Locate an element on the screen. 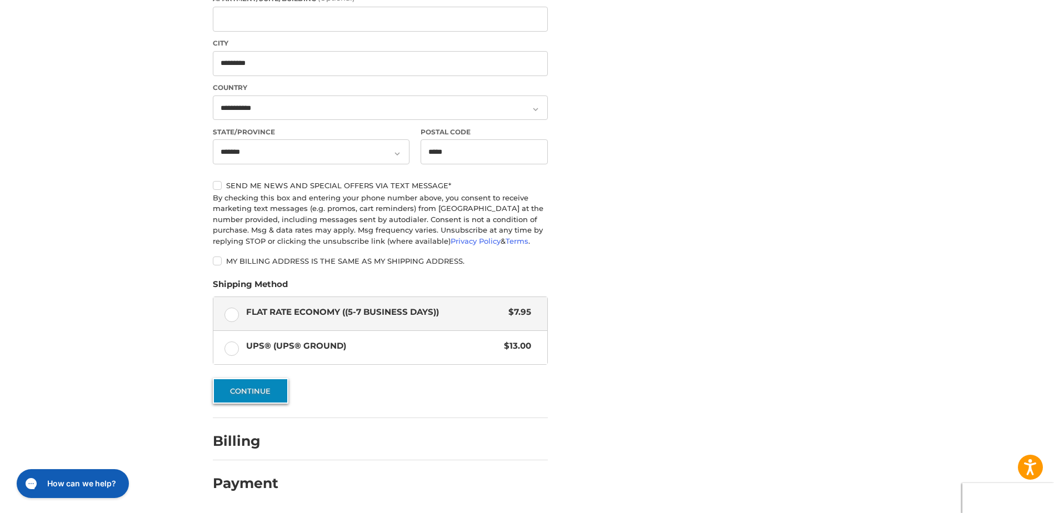  span: Flat Rate Economy ((5-7 Business Days)) is located at coordinates (374, 312).